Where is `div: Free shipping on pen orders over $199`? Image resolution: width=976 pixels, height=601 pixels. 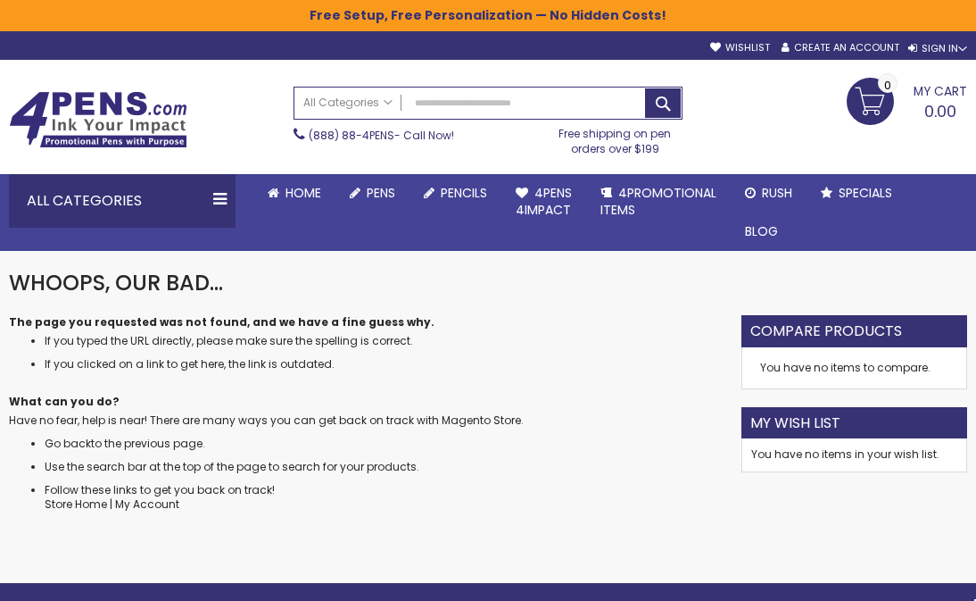 div: Free shipping on pen orders over $199 is located at coordinates (615, 137).